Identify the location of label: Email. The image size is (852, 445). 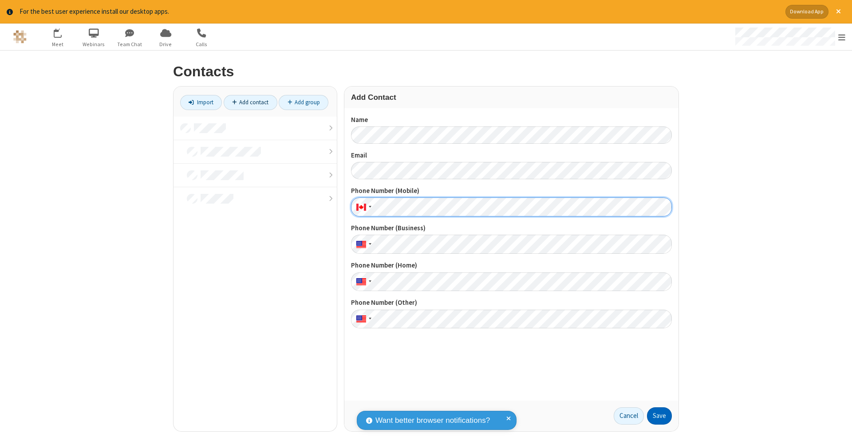
(511, 155).